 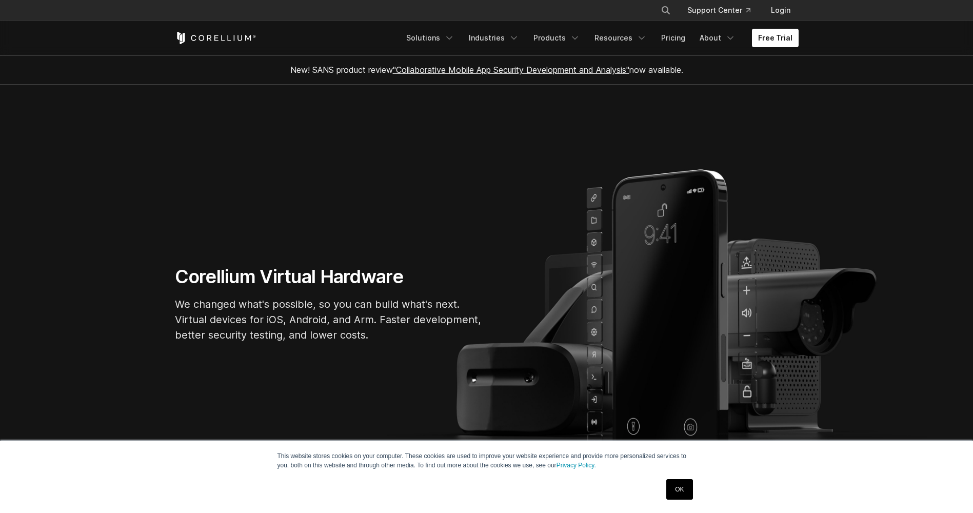 I want to click on h1: Corellium Virtual Hardware, so click(x=329, y=277).